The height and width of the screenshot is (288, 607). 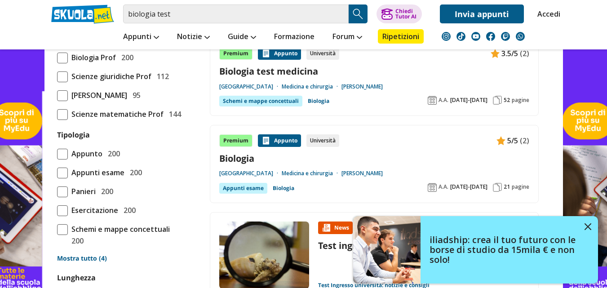 What do you see at coordinates (173, 114) in the screenshot?
I see `span: 144` at bounding box center [173, 114].